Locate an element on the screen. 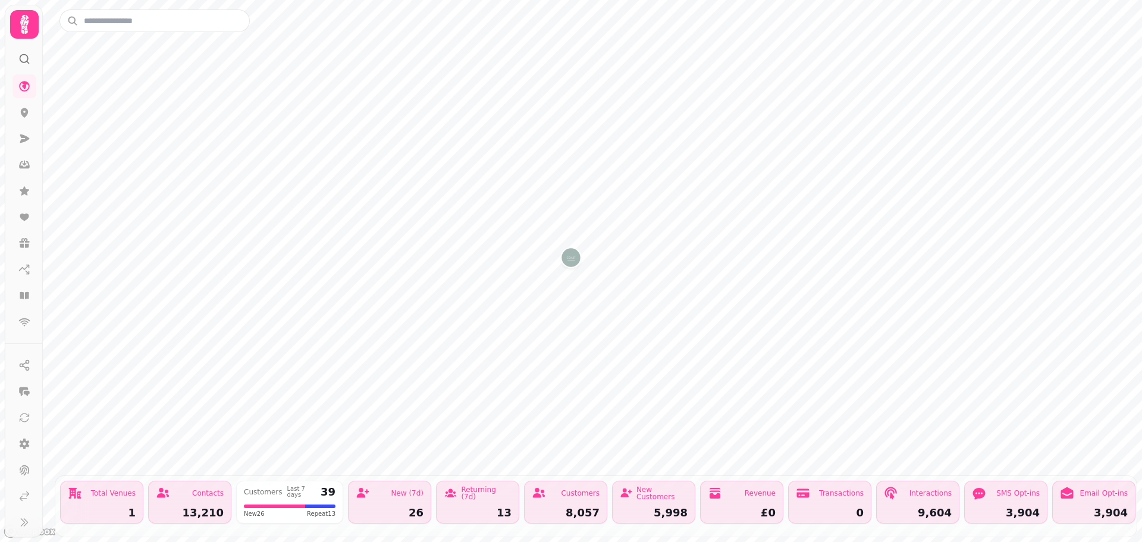 Image resolution: width=1142 pixels, height=542 pixels. div: 13,210 is located at coordinates (190, 513).